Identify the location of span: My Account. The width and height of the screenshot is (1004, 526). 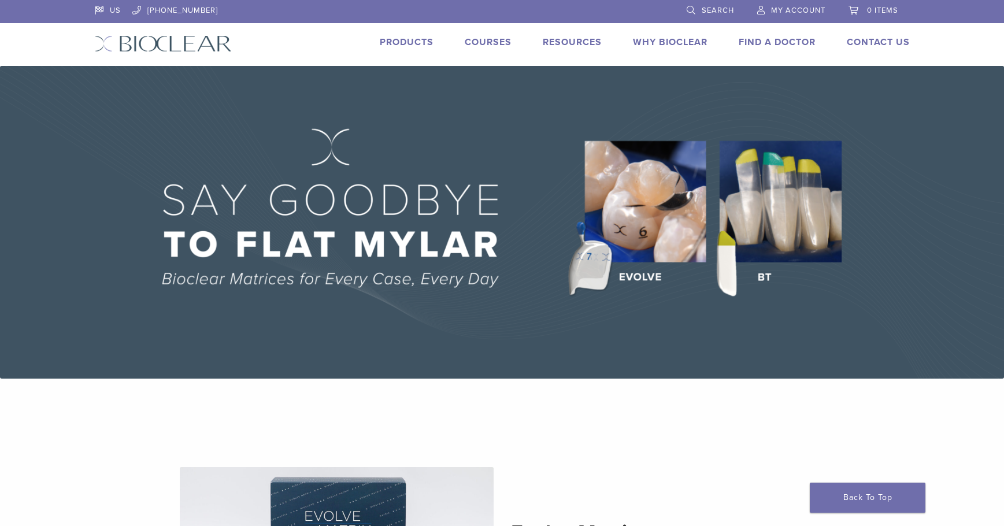
(798, 10).